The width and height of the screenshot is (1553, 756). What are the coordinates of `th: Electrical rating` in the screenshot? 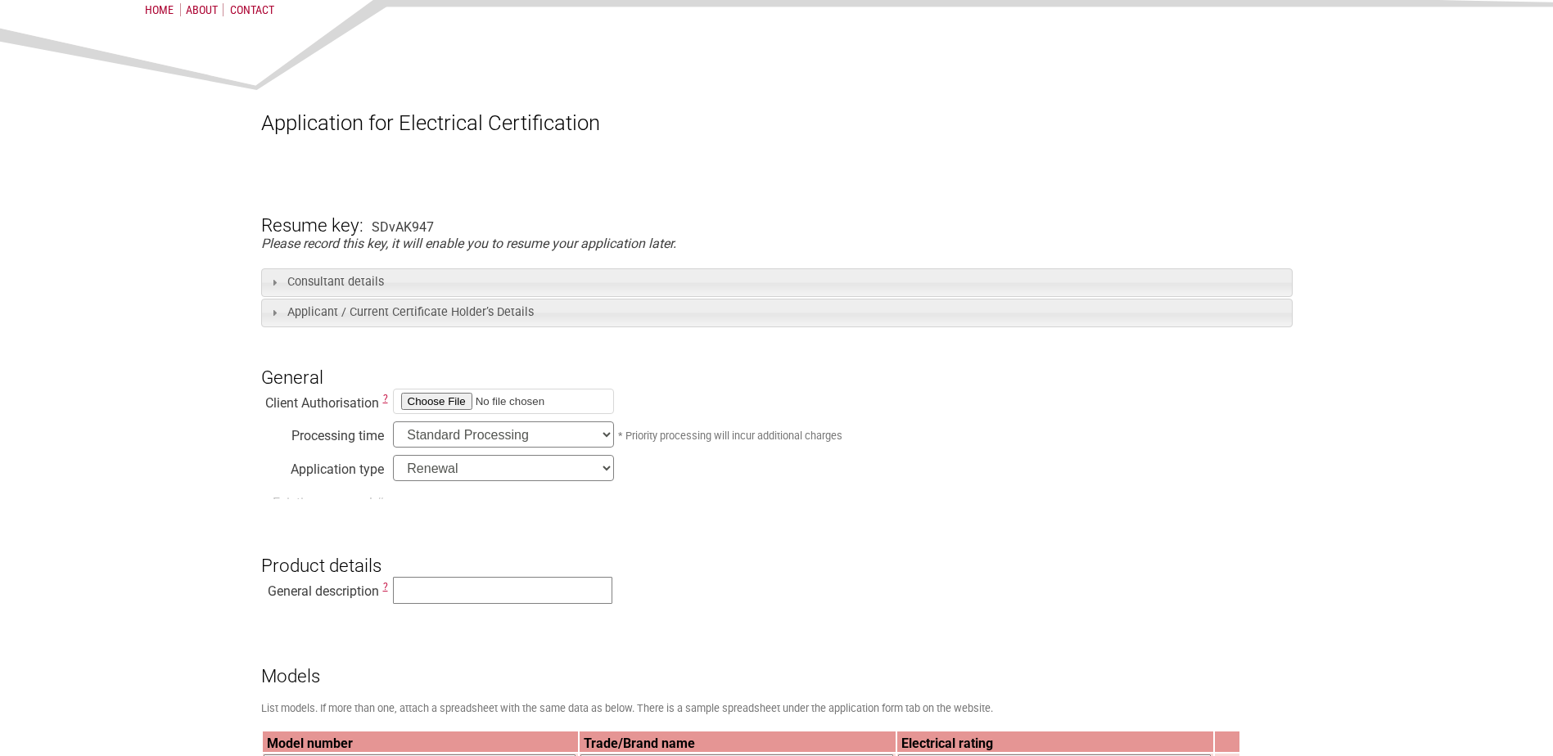 It's located at (1055, 742).